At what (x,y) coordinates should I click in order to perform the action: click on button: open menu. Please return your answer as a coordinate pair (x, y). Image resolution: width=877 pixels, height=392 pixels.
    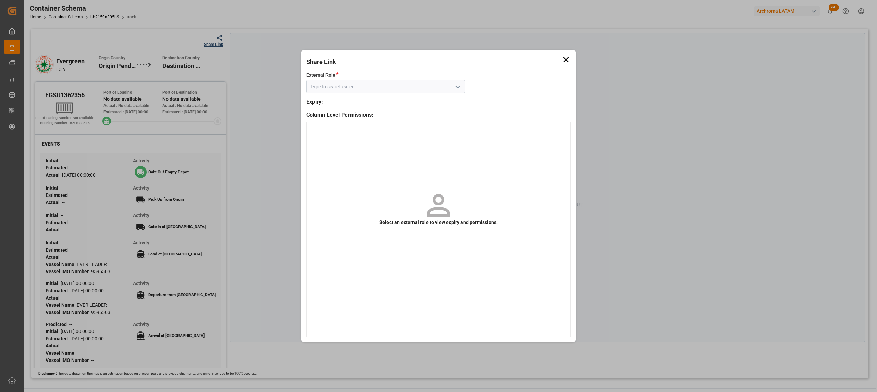
    Looking at the image, I should click on (458, 87).